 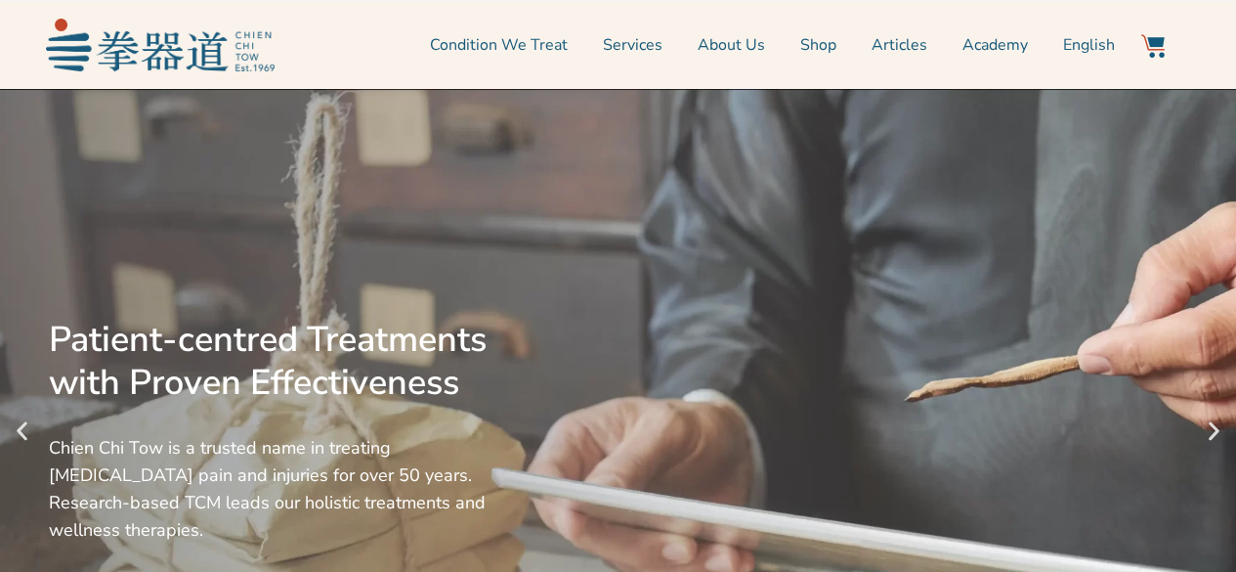 What do you see at coordinates (1088, 45) in the screenshot?
I see `span: English` at bounding box center [1088, 45].